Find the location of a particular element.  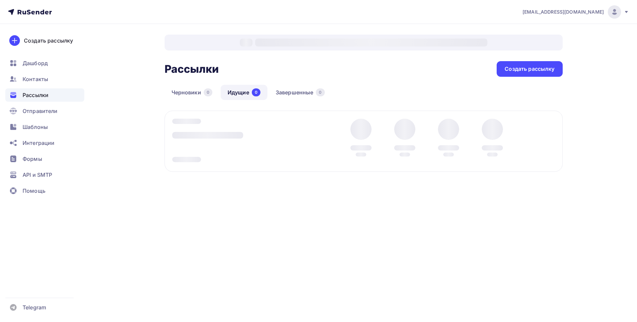

span: Помощь is located at coordinates (34, 191).